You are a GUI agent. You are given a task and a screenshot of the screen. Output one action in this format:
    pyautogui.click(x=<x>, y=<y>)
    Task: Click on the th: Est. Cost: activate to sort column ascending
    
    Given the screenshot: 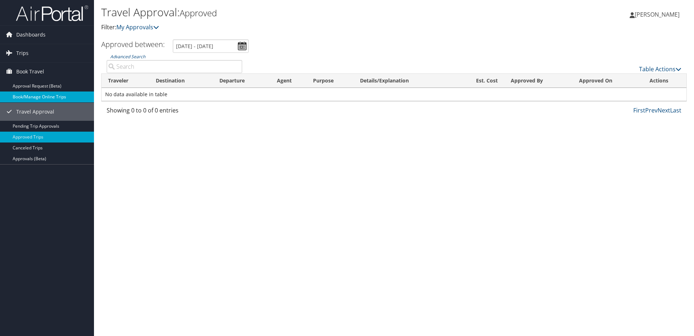 What is the action you would take?
    pyautogui.click(x=480, y=81)
    